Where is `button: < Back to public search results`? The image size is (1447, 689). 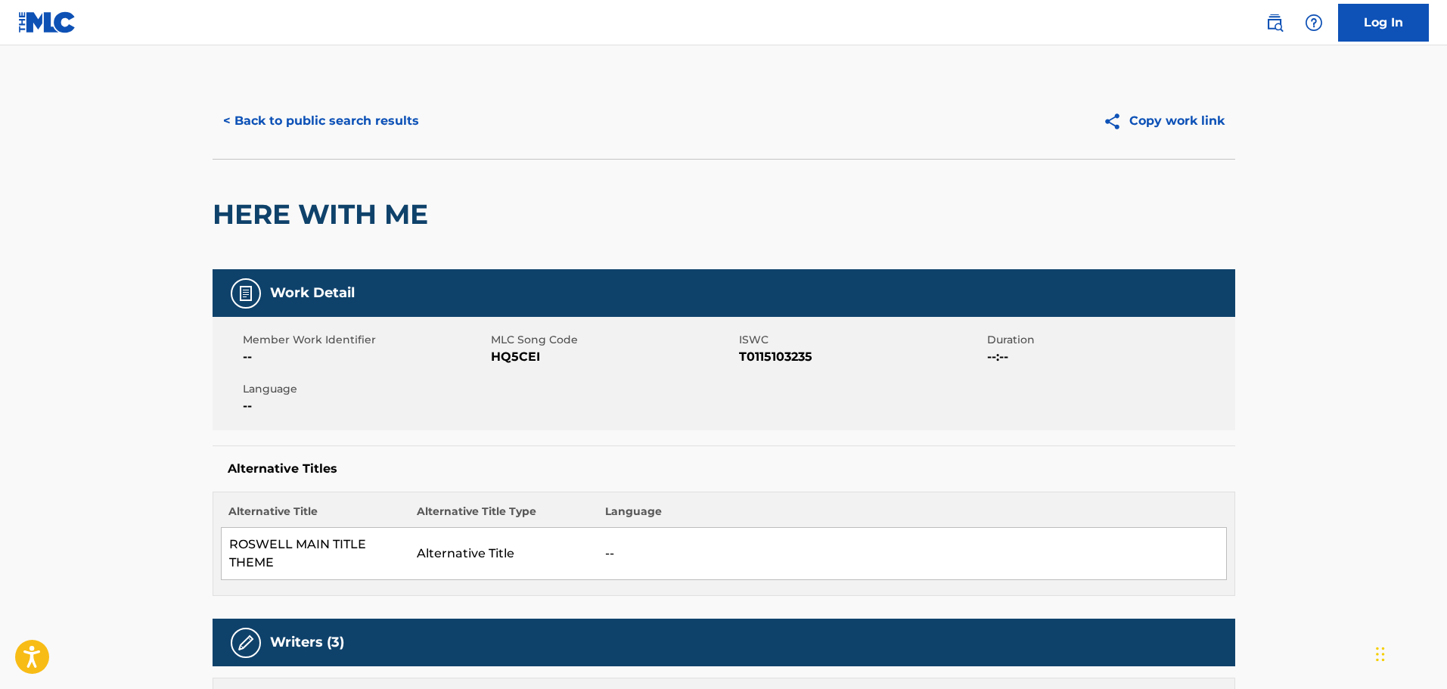 button: < Back to public search results is located at coordinates (321, 121).